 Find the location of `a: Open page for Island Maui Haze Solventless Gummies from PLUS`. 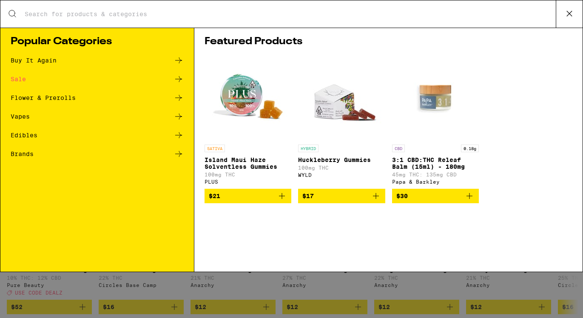

a: Open page for Island Maui Haze Solventless Gummies from PLUS is located at coordinates (248, 122).